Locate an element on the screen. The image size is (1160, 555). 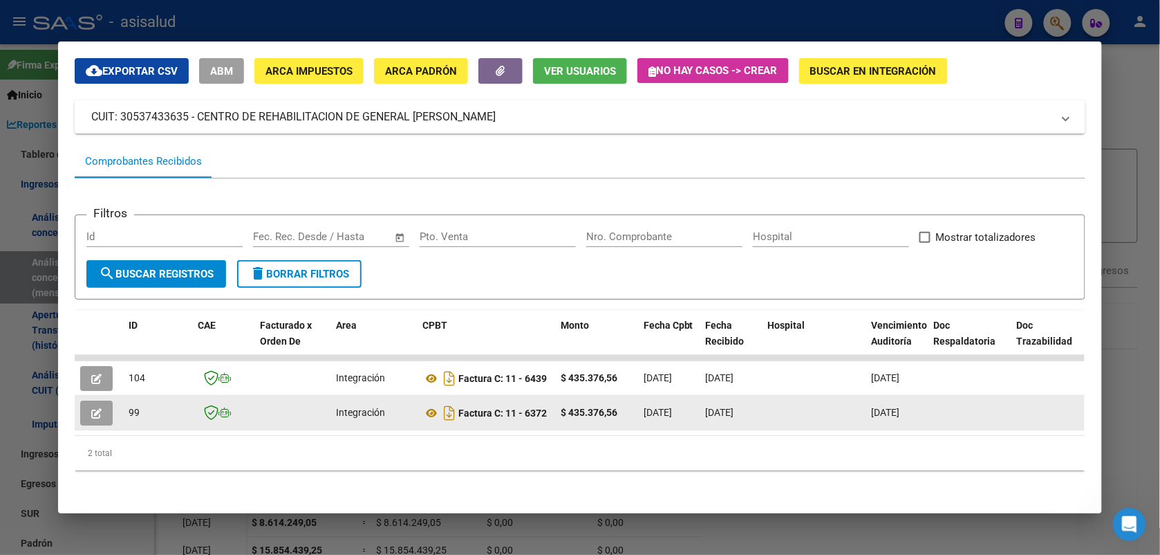
button: Buscar en Integración is located at coordinates (873, 71).